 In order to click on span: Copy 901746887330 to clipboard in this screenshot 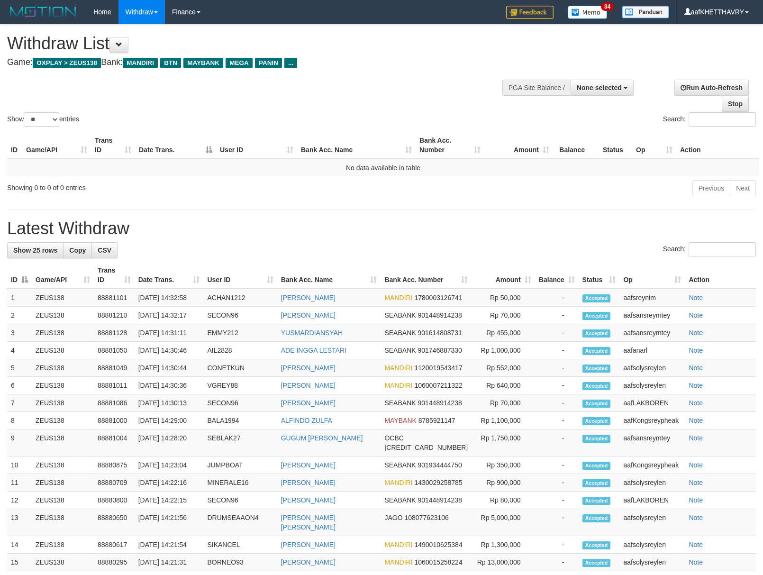, I will do `click(439, 350)`.